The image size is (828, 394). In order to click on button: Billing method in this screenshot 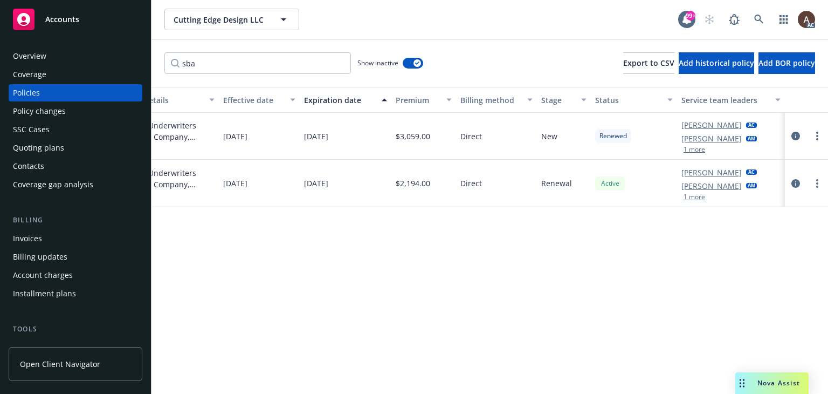, I will do `click(497, 100)`.